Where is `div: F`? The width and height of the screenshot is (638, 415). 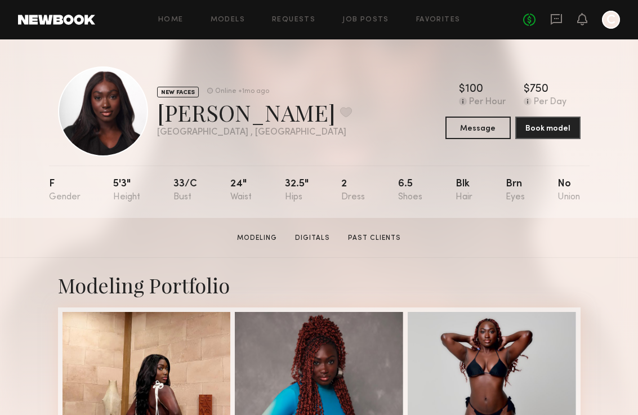 div: F is located at coordinates (65, 190).